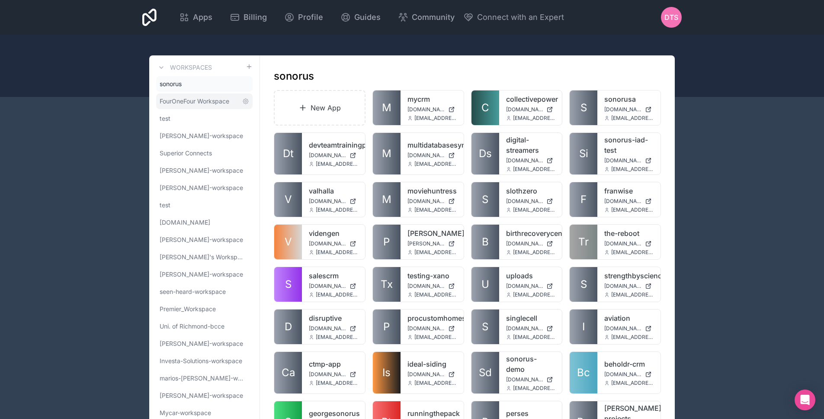 Image resolution: width=824 pixels, height=419 pixels. I want to click on span: D, so click(288, 327).